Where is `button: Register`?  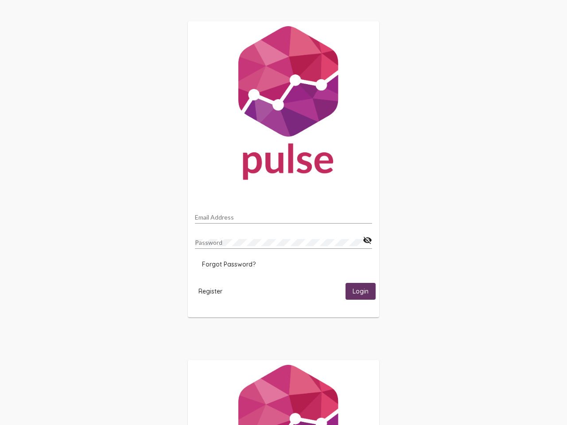
button: Register is located at coordinates (210, 291).